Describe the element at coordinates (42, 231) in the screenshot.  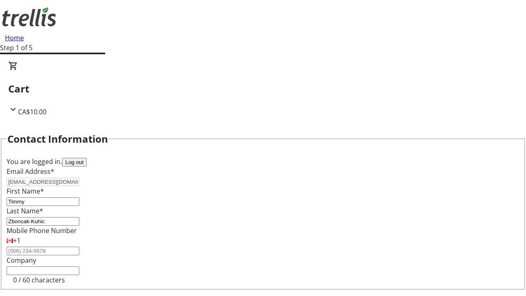
I see `label: Mobile Phone Number` at that location.